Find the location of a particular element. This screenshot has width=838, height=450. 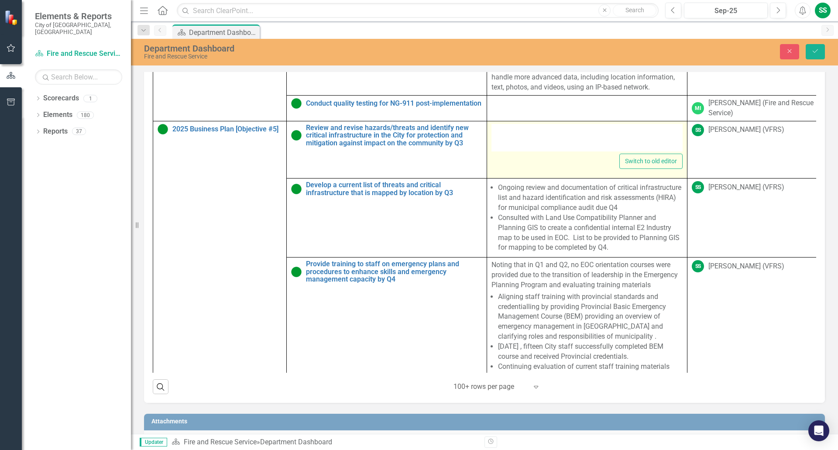

a: Elements is located at coordinates (58, 115).